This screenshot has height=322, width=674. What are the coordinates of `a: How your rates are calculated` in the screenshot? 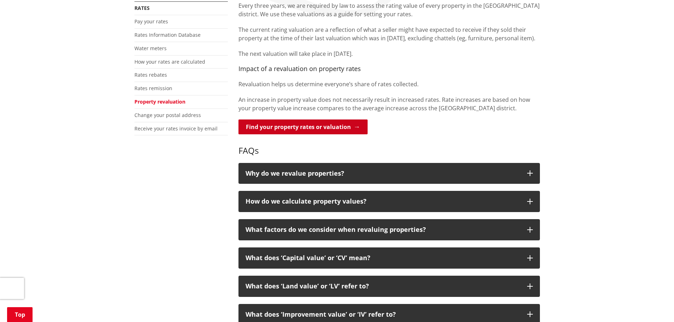 It's located at (170, 62).